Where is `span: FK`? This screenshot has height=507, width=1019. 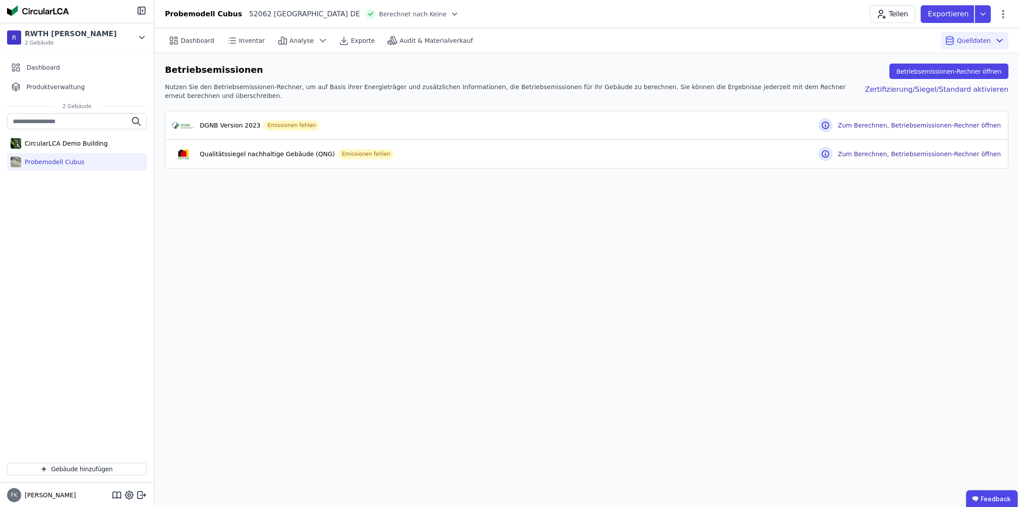 span: FK is located at coordinates (14, 495).